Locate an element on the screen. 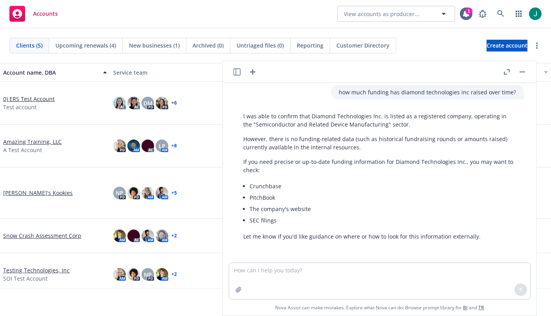  a: Report a Bug is located at coordinates (482, 14).